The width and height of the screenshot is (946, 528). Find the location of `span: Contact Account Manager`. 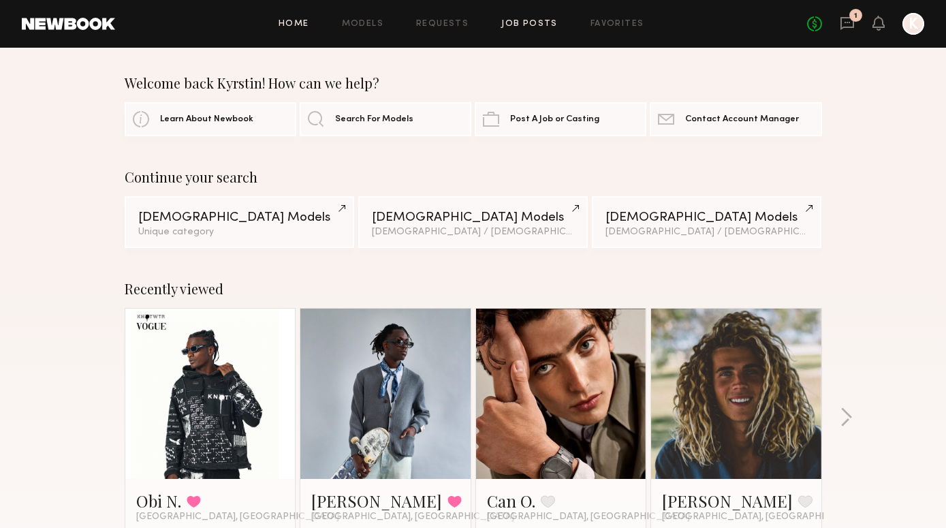

span: Contact Account Manager is located at coordinates (742, 119).